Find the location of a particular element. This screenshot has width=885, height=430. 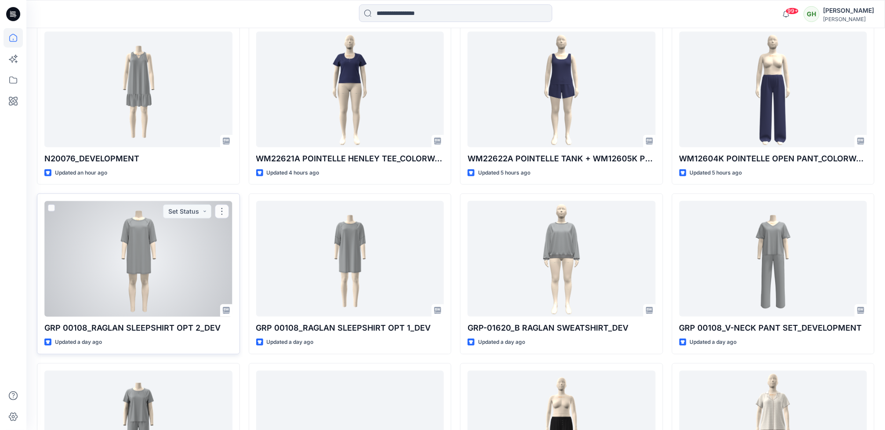

p: GRP 00108_RAGLAN SLEEPSHIRT OPT 2_DEV is located at coordinates (138, 328).